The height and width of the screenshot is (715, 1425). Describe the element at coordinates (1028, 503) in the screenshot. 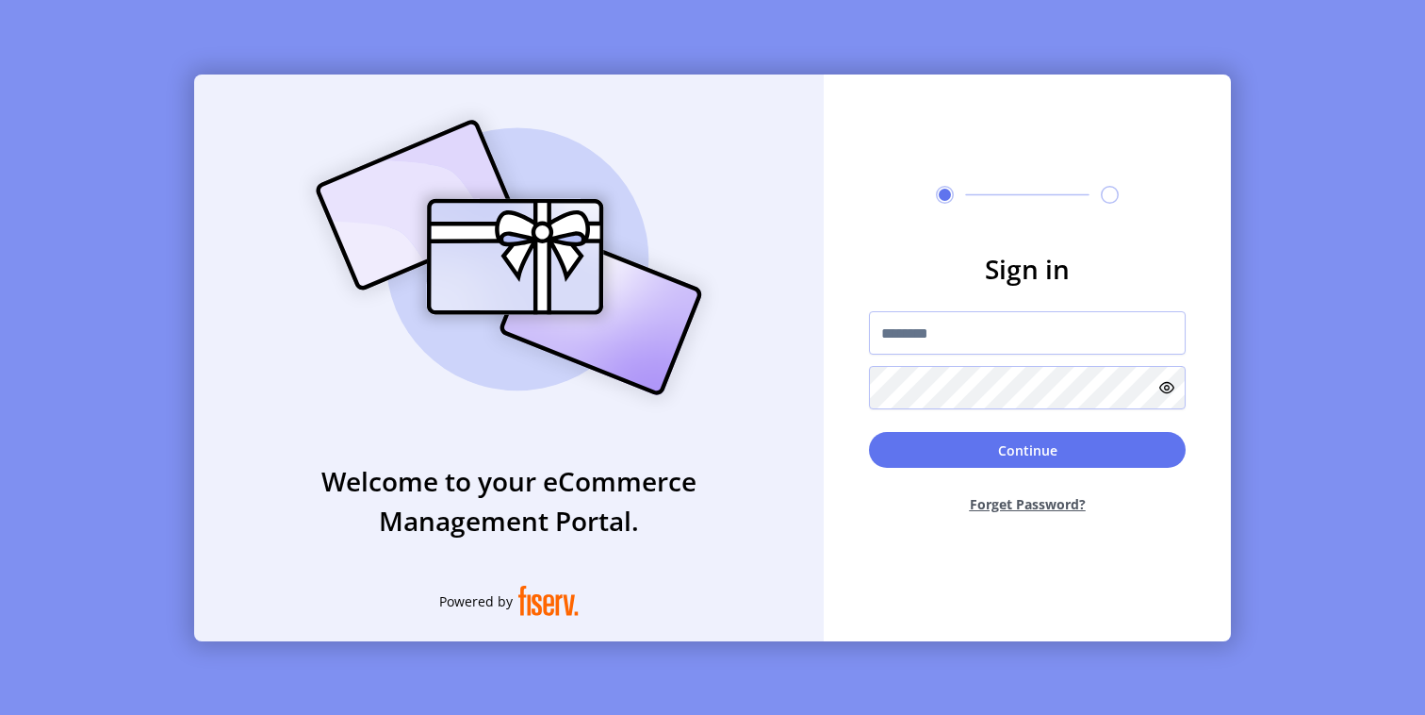

I see `button: Forget Password?` at that location.